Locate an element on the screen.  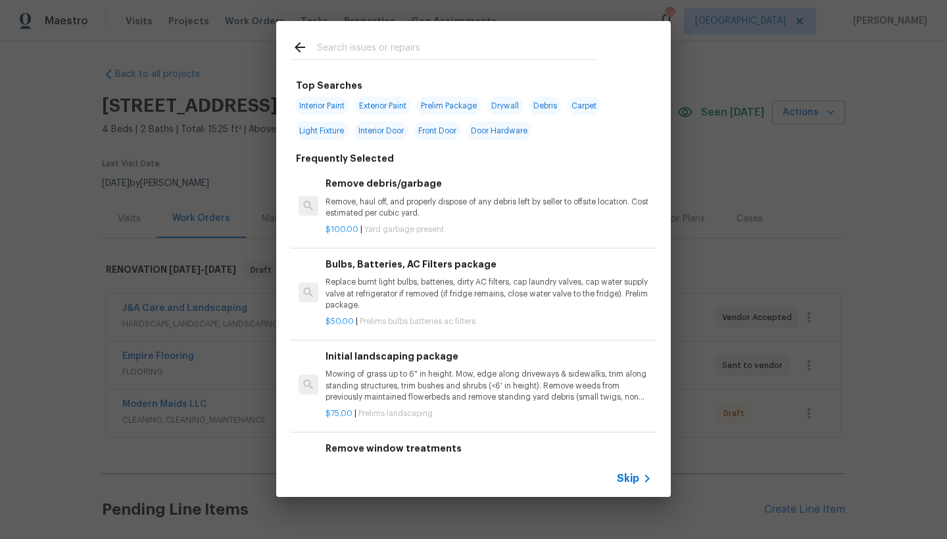
h6: Bulbs, Batteries, AC Filters package is located at coordinates (489, 264).